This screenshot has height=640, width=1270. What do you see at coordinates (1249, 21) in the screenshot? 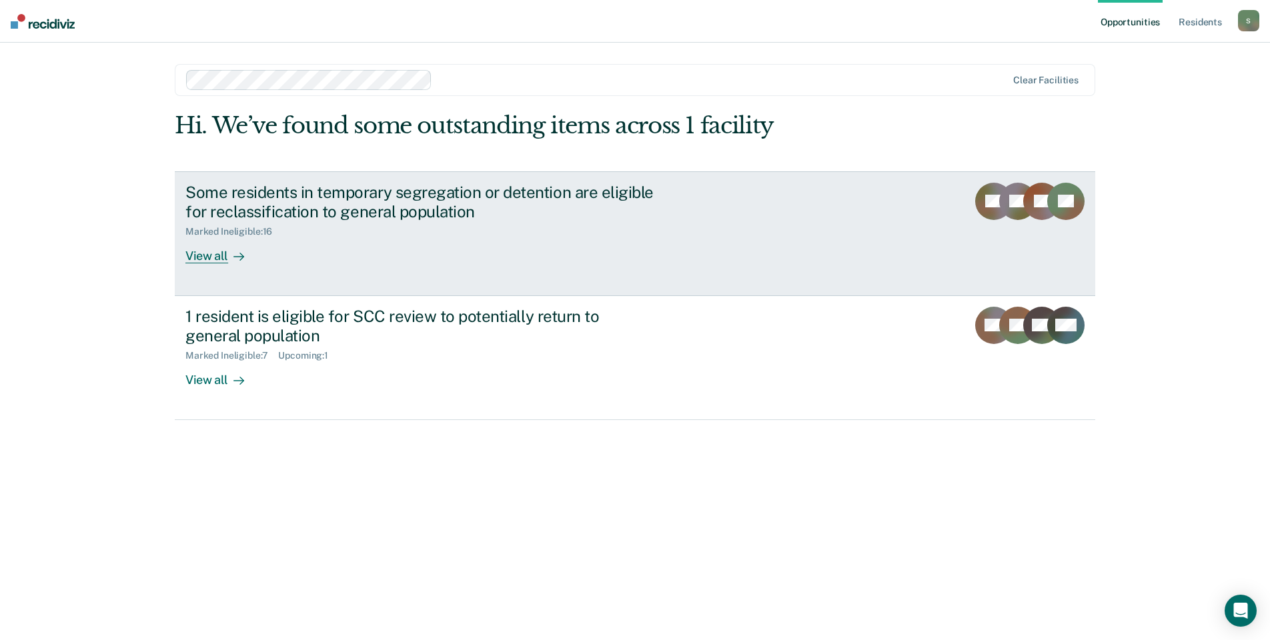
I see `div: S` at bounding box center [1249, 21].